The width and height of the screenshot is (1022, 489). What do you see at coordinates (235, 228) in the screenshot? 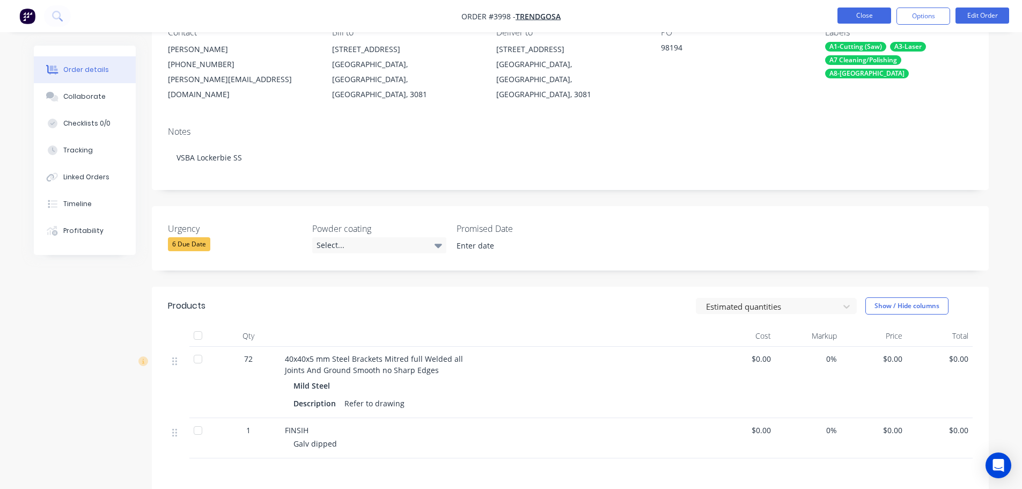
I see `label: Urgency` at bounding box center [235, 228].